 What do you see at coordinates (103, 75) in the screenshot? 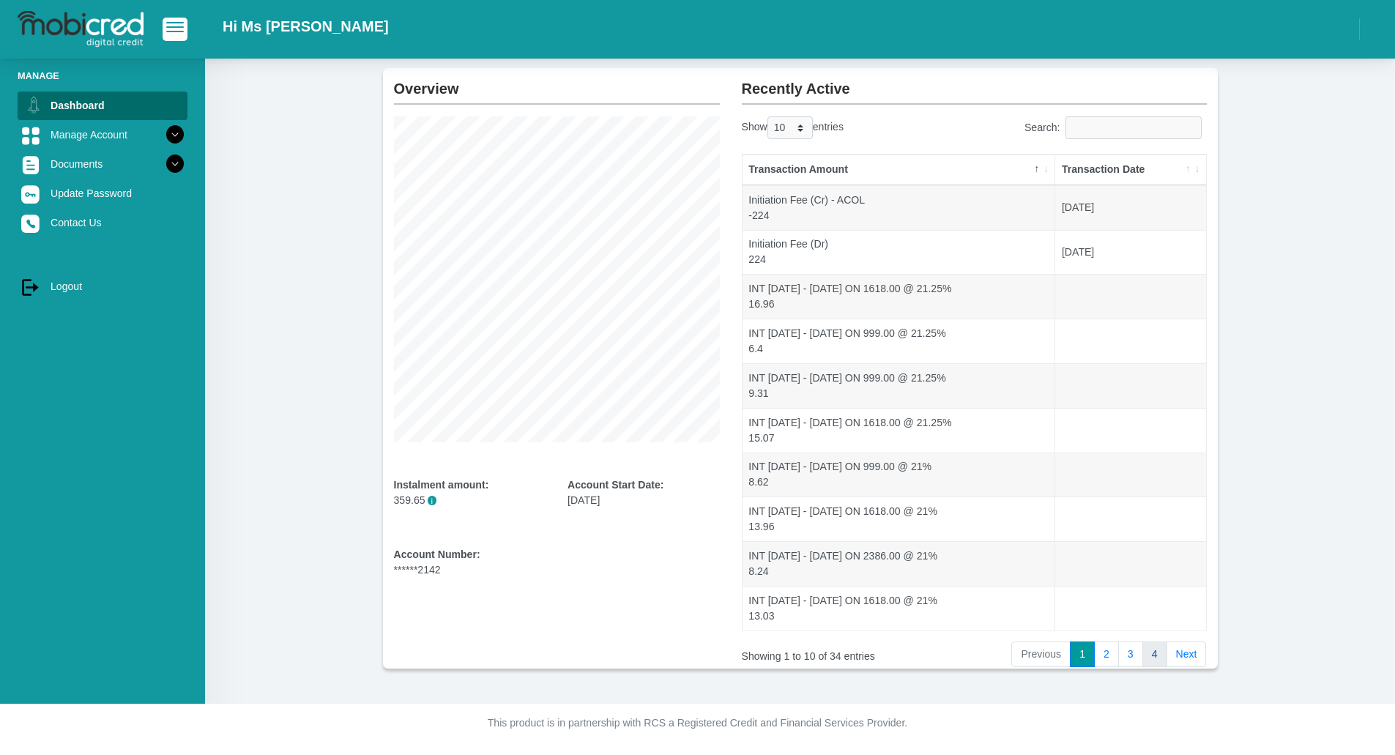
I see `li: Manage` at bounding box center [103, 75].